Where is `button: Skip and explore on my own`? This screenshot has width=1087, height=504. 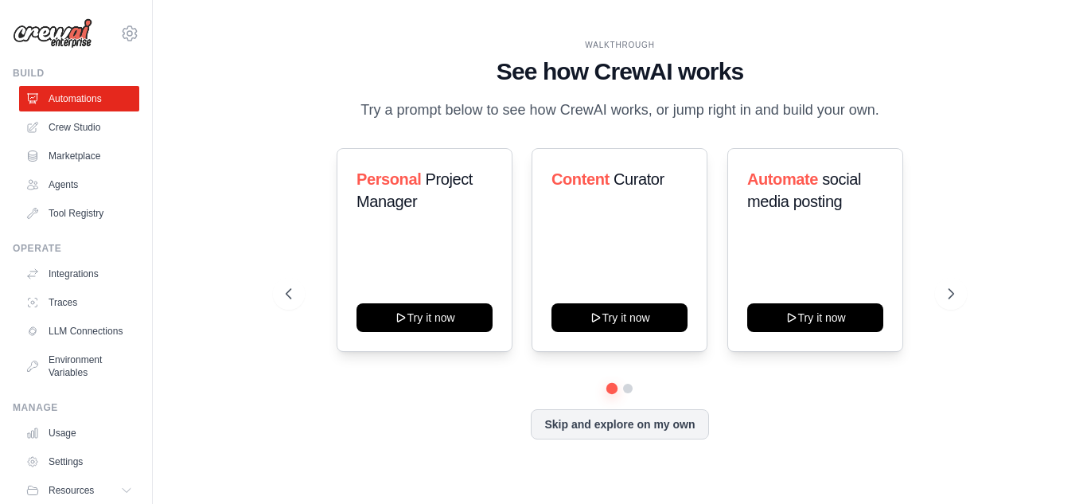
button: Skip and explore on my own is located at coordinates (619, 424).